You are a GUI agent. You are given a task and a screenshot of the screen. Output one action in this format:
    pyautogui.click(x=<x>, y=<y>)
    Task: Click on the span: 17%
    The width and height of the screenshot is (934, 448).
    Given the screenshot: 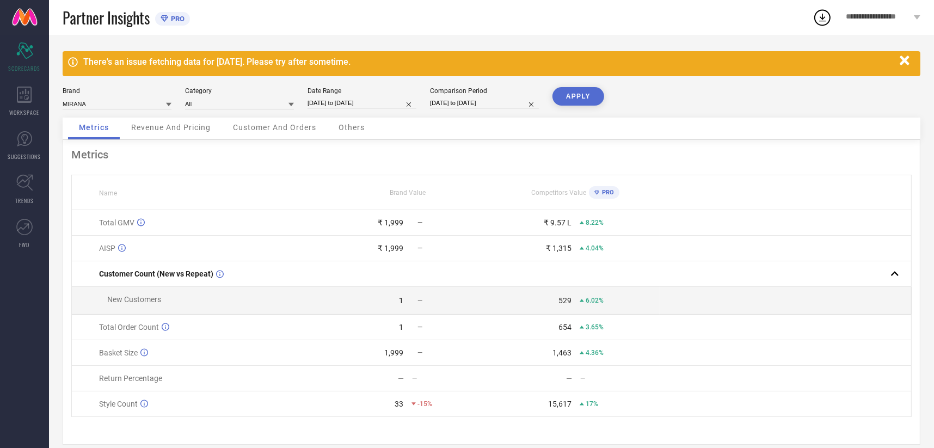 What is the action you would take?
    pyautogui.click(x=591, y=404)
    